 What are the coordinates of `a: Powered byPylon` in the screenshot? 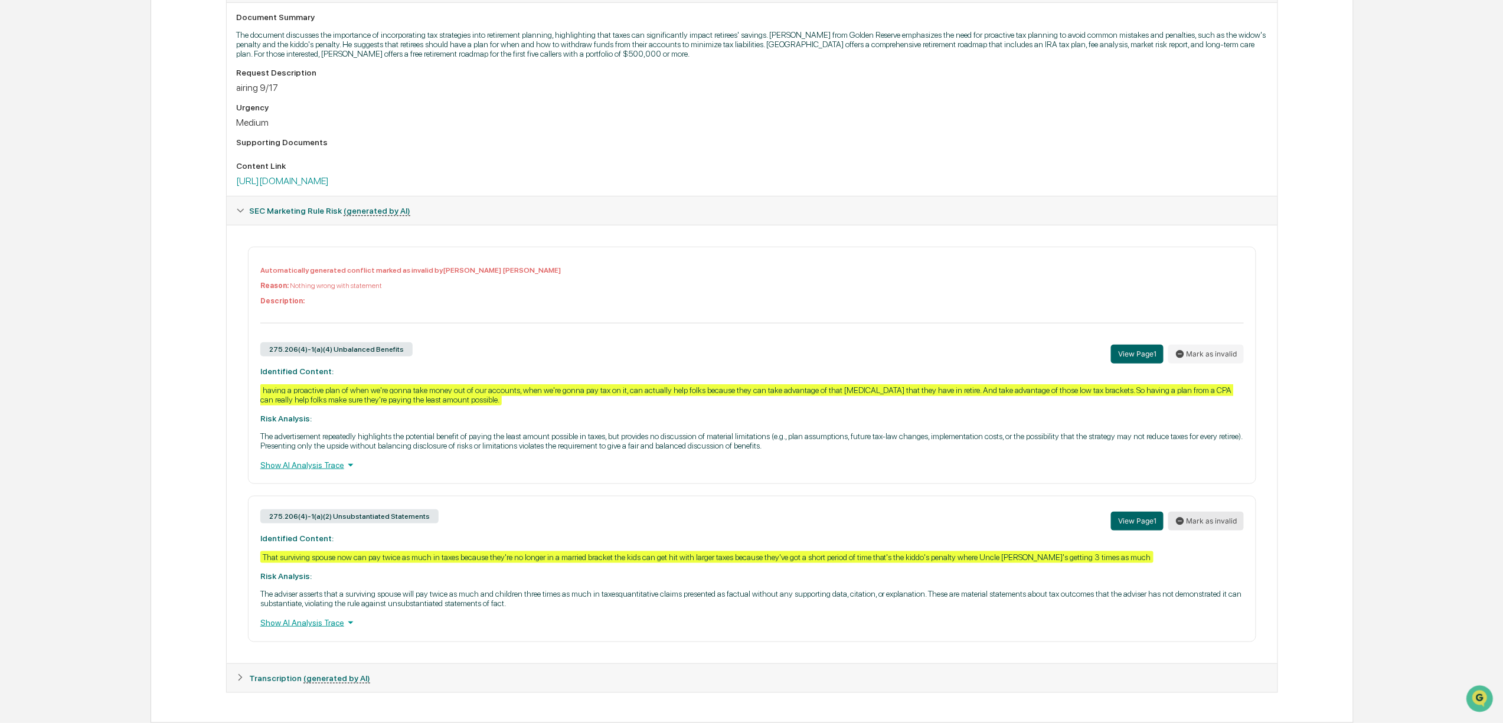 It's located at (113, 205).